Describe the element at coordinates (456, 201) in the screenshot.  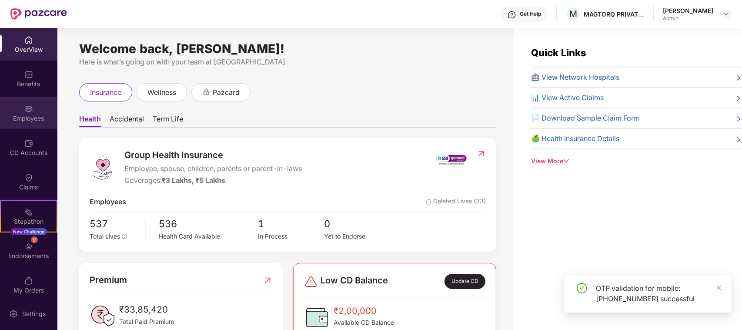
I see `span: Deleted Lives (33)` at that location.